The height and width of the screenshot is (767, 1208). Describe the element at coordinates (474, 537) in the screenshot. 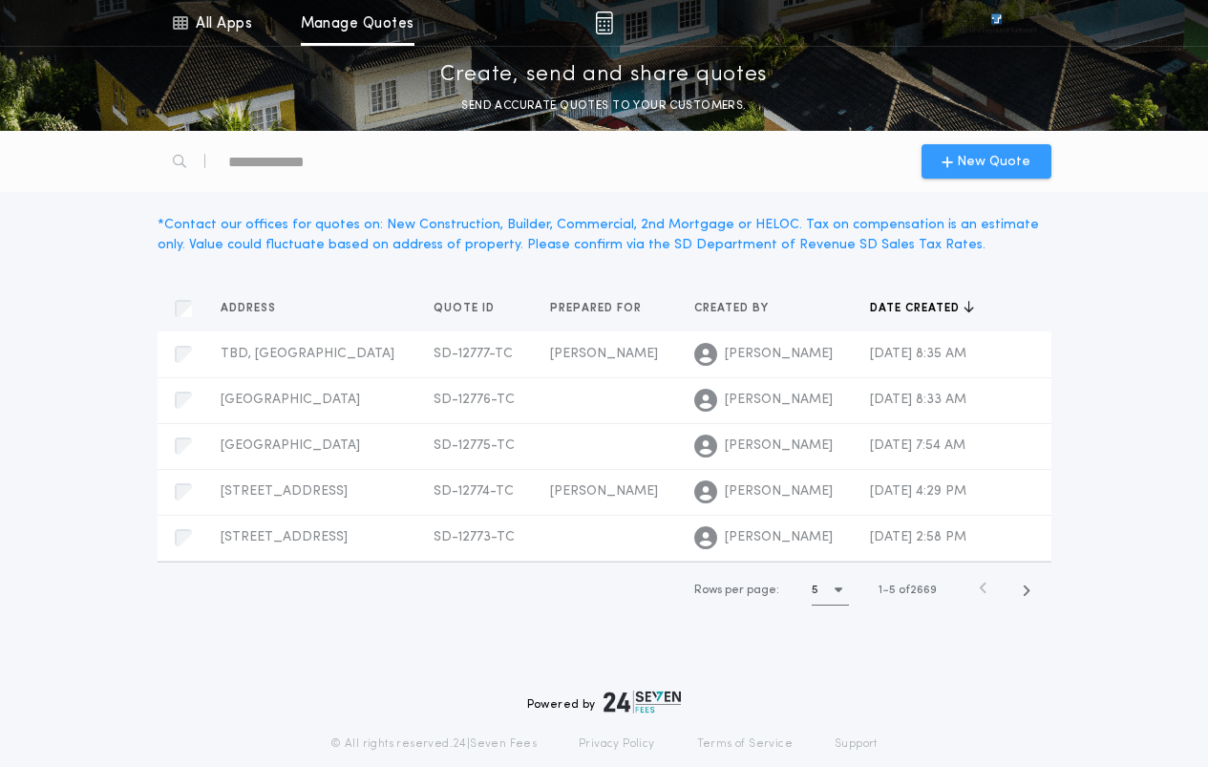

I see `span: SD-12773-TC` at that location.